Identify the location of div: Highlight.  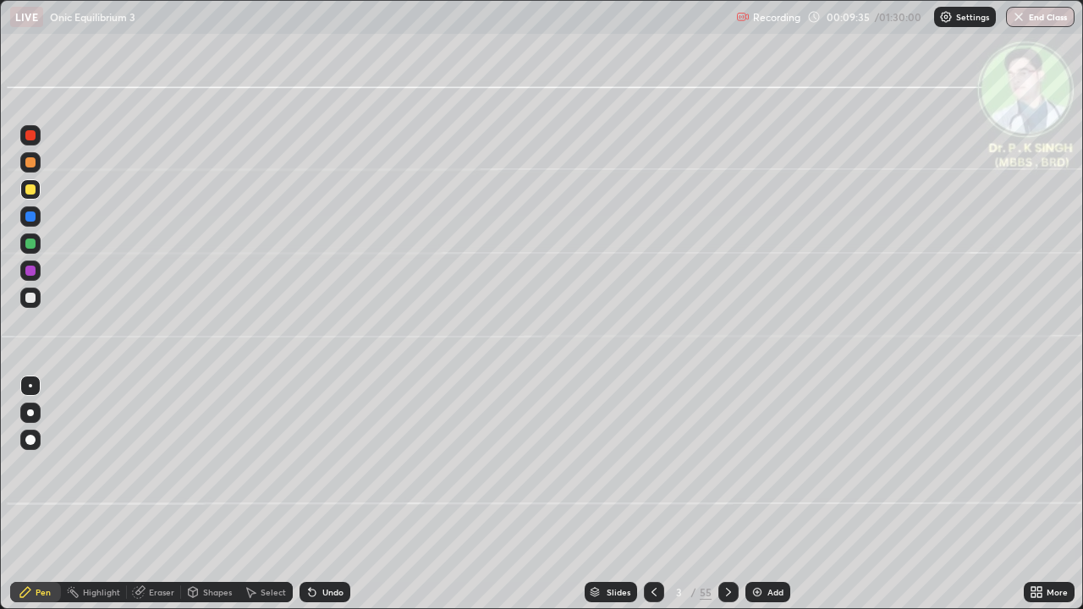
(102, 592).